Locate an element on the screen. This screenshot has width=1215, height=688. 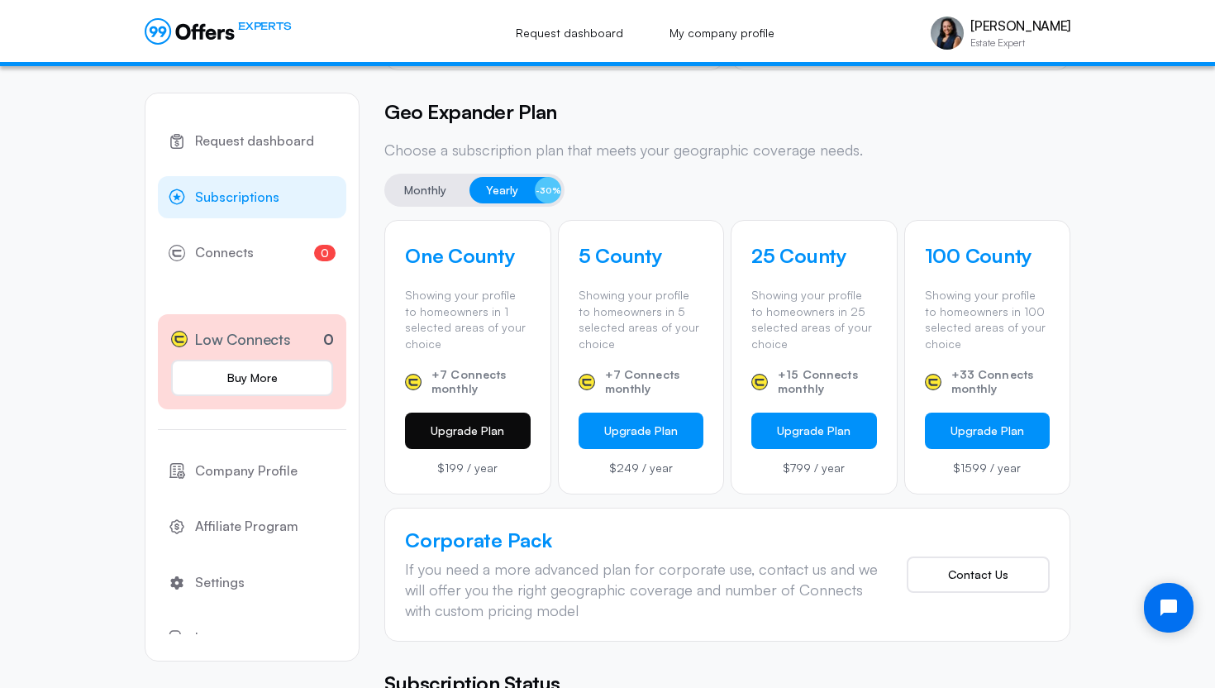
p: $249 / year is located at coordinates (642, 468).